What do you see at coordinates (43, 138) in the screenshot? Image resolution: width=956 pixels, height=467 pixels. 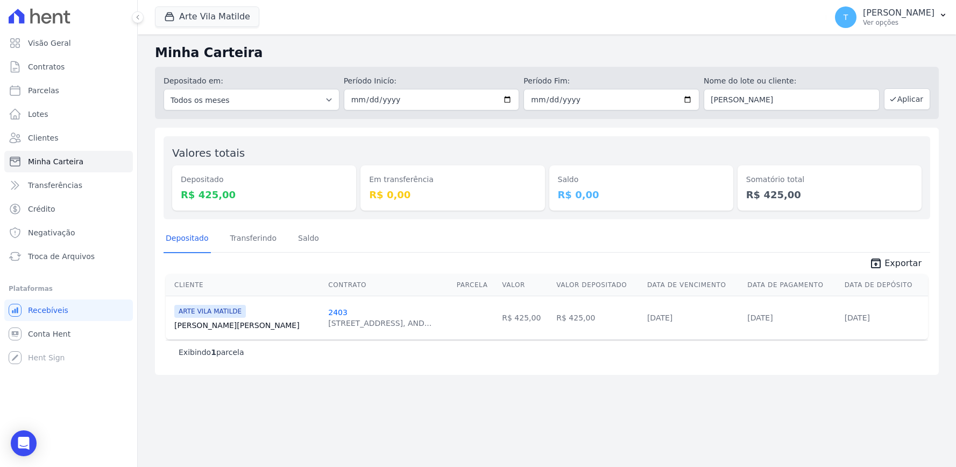 I see `span: Clientes` at bounding box center [43, 138].